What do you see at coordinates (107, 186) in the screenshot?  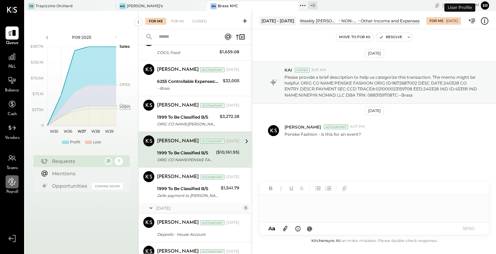 I see `div: Coming Soon` at bounding box center [107, 186].